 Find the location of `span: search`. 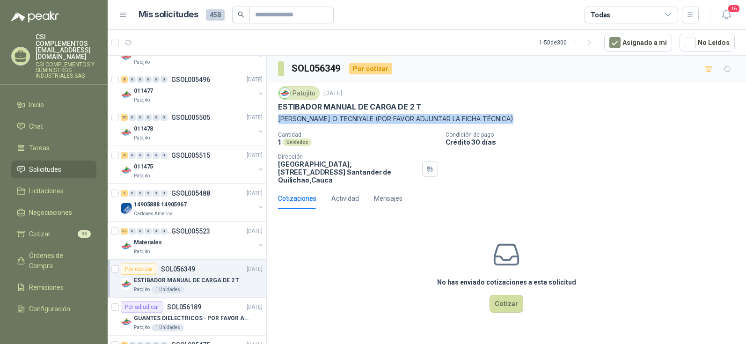

span: search is located at coordinates (241, 15).